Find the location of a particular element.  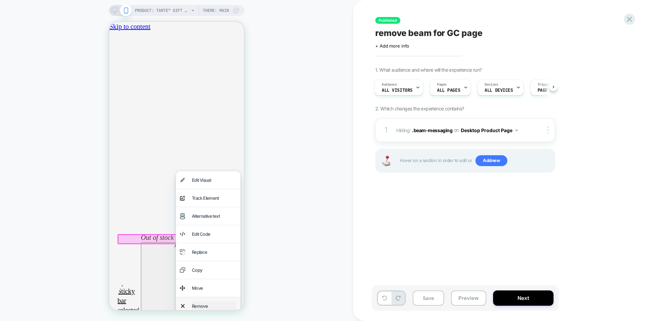

img: copy element is located at coordinates (73, 248).